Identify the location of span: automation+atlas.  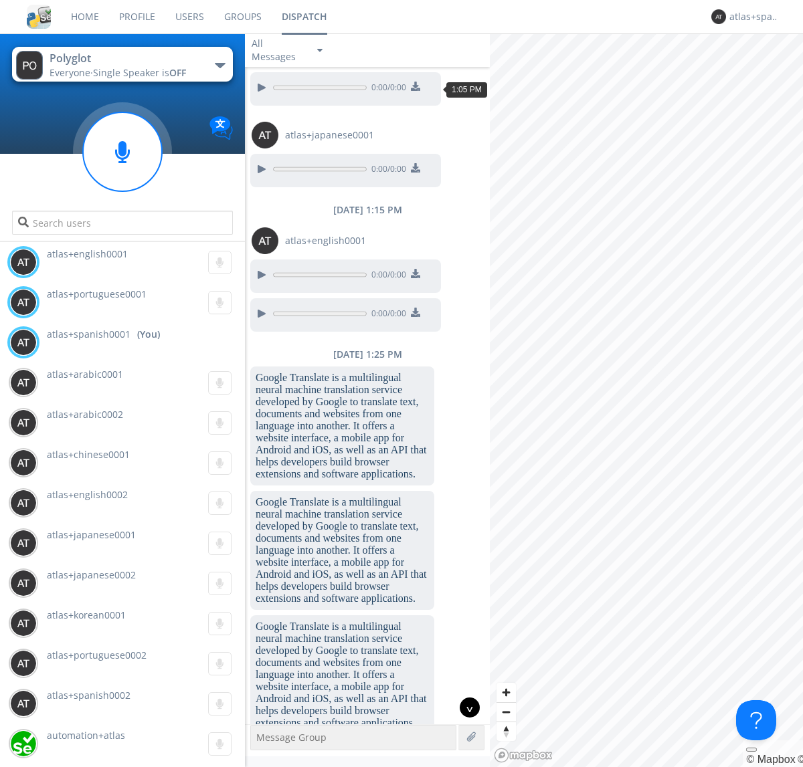
(86, 735).